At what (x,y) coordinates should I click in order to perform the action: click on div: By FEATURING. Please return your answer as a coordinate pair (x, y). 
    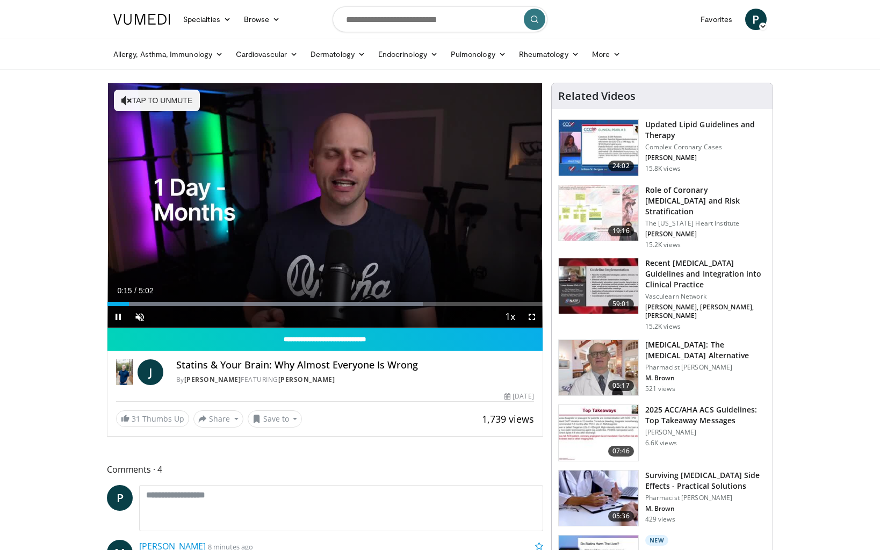
    Looking at the image, I should click on (355, 380).